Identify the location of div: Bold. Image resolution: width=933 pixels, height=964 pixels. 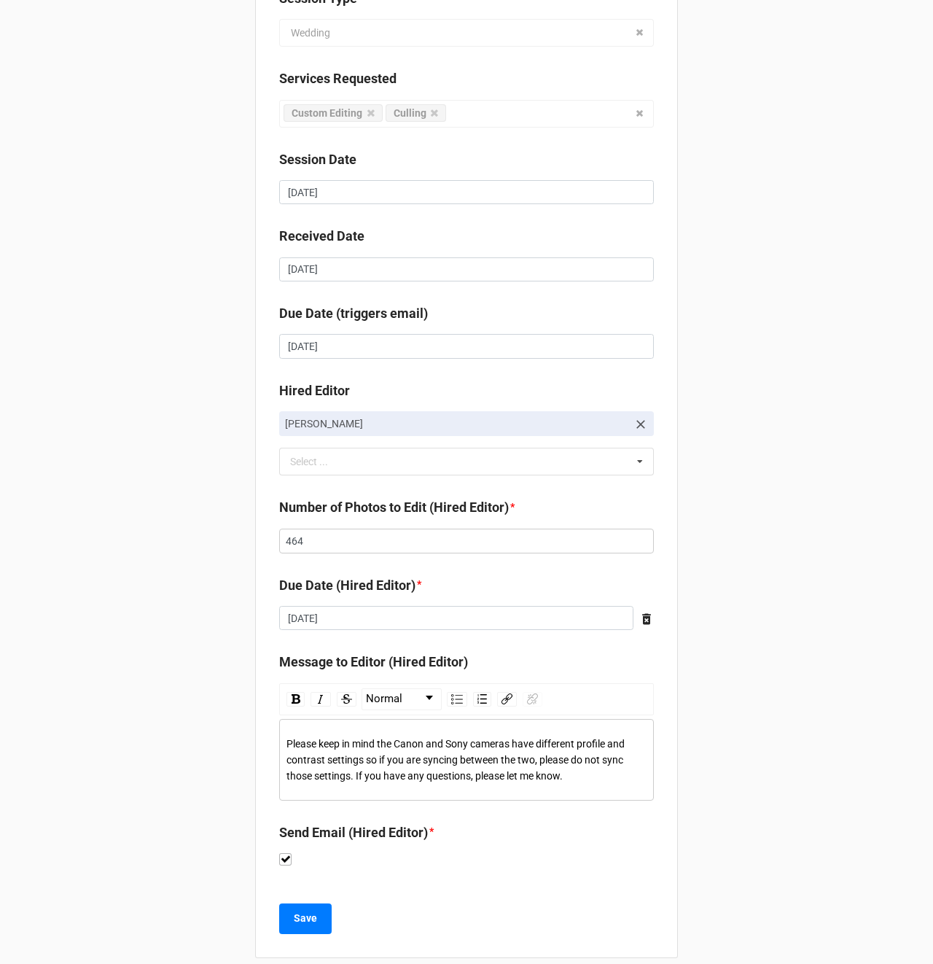
(295, 699).